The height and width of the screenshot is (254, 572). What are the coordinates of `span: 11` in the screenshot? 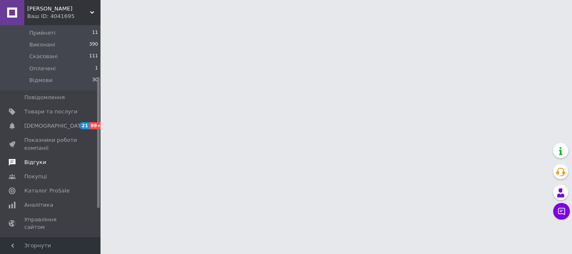 It's located at (95, 33).